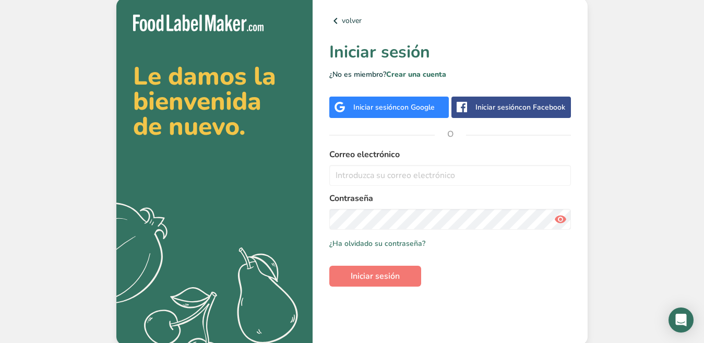 Image resolution: width=704 pixels, height=343 pixels. Describe the element at coordinates (450, 175) in the screenshot. I see `input: Introduzca su correo electrónico` at that location.